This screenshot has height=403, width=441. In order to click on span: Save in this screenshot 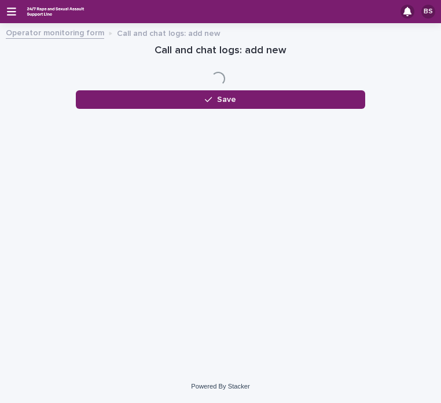, I will do `click(226, 99)`.